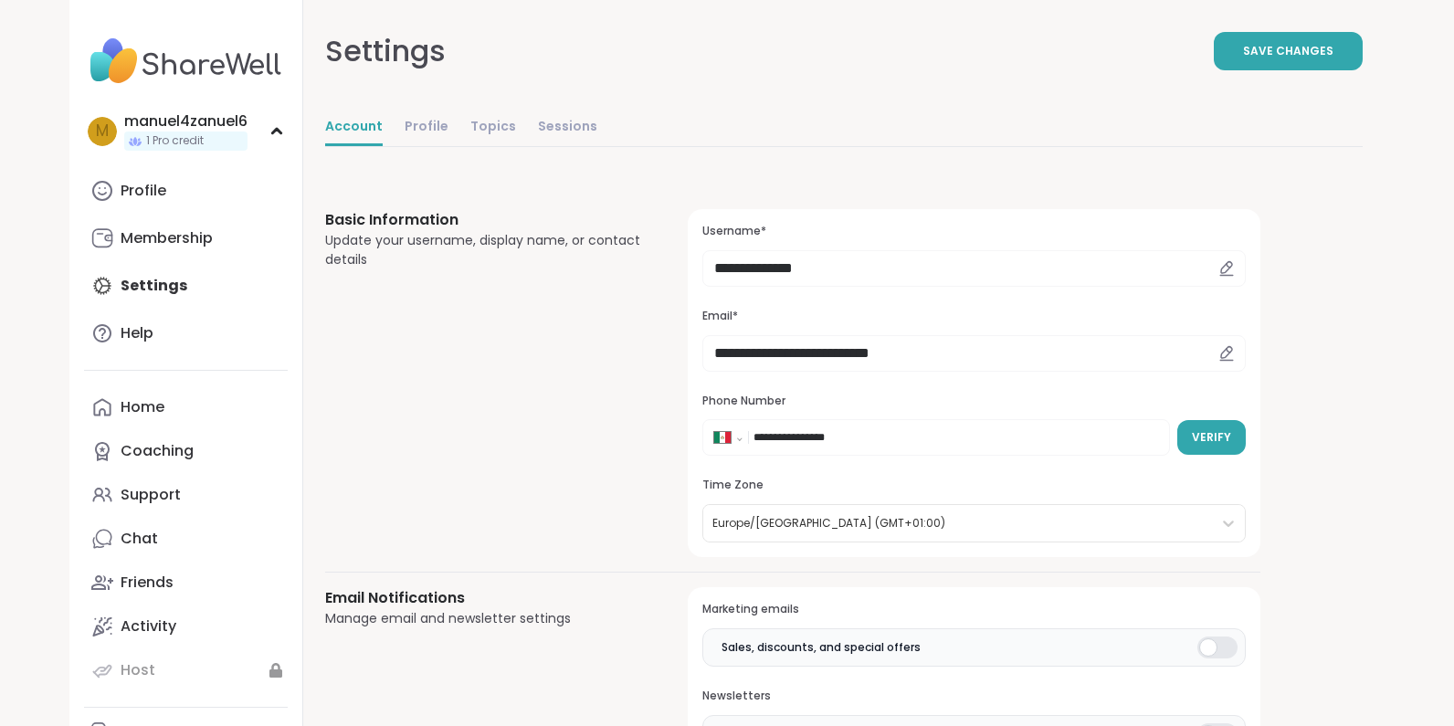 Image resolution: width=1454 pixels, height=726 pixels. Describe the element at coordinates (484, 618) in the screenshot. I see `div: Manage email and newsletter settings` at that location.